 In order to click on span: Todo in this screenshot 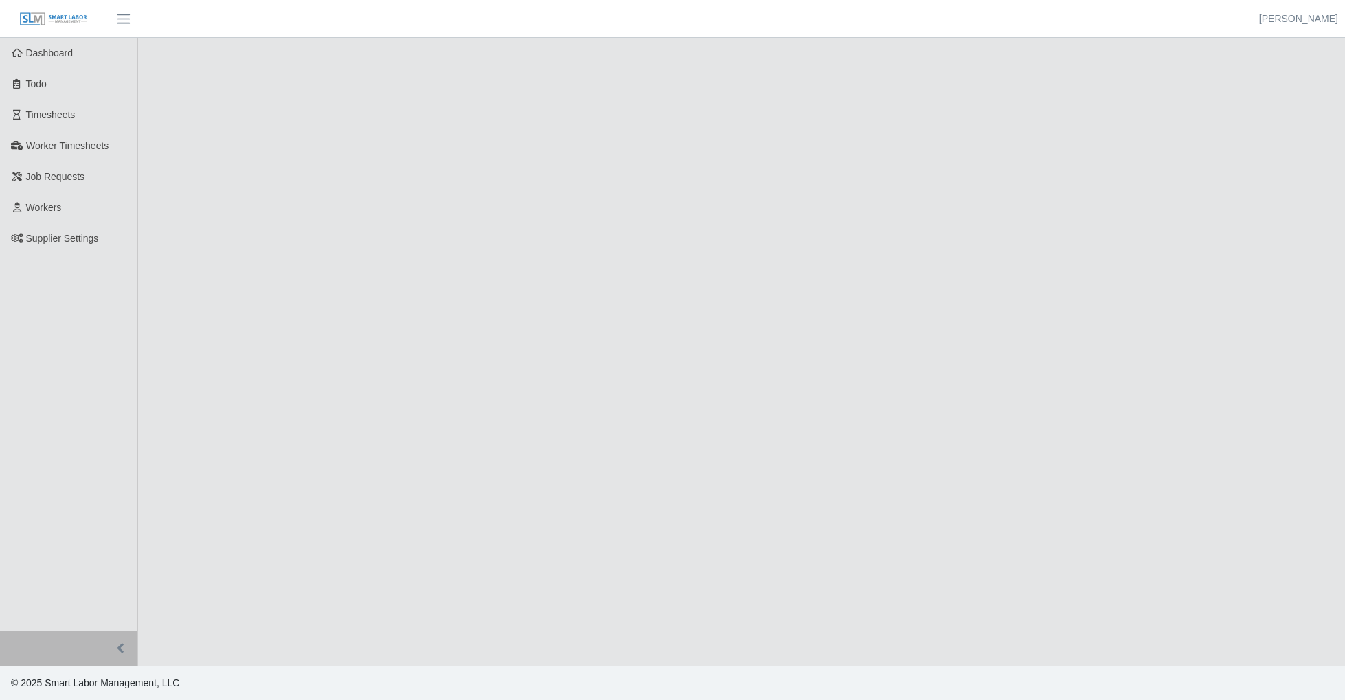, I will do `click(36, 84)`.